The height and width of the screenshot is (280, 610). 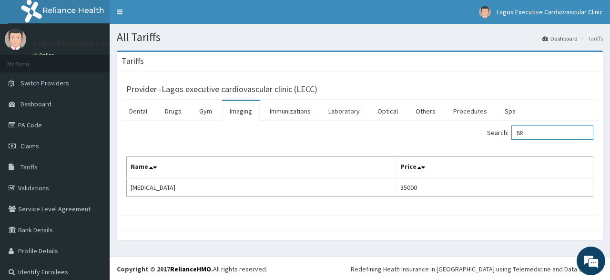 I want to click on h1: All Tariffs, so click(x=360, y=37).